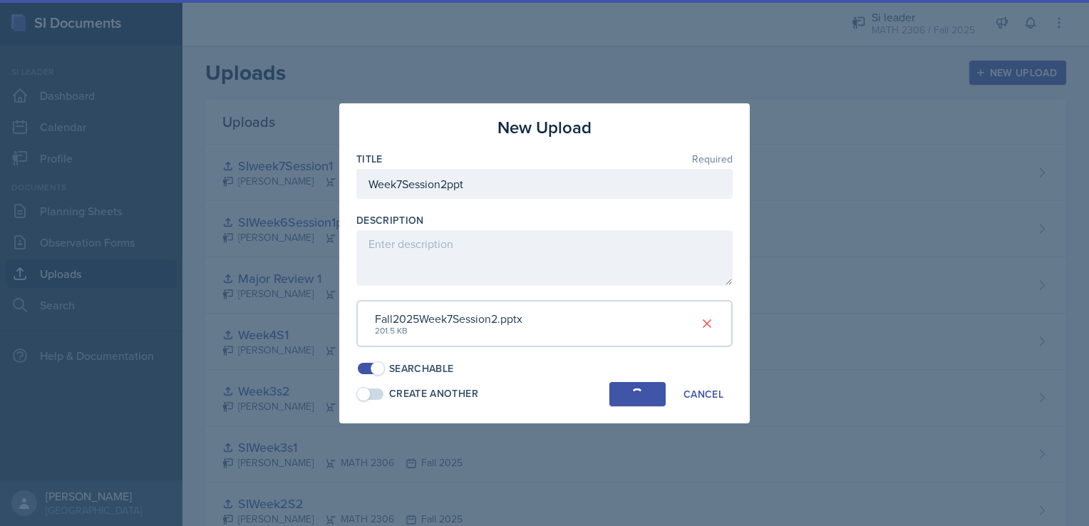 The height and width of the screenshot is (526, 1089). Describe the element at coordinates (448, 319) in the screenshot. I see `div: Fall2025Week7Session2.pptx` at that location.